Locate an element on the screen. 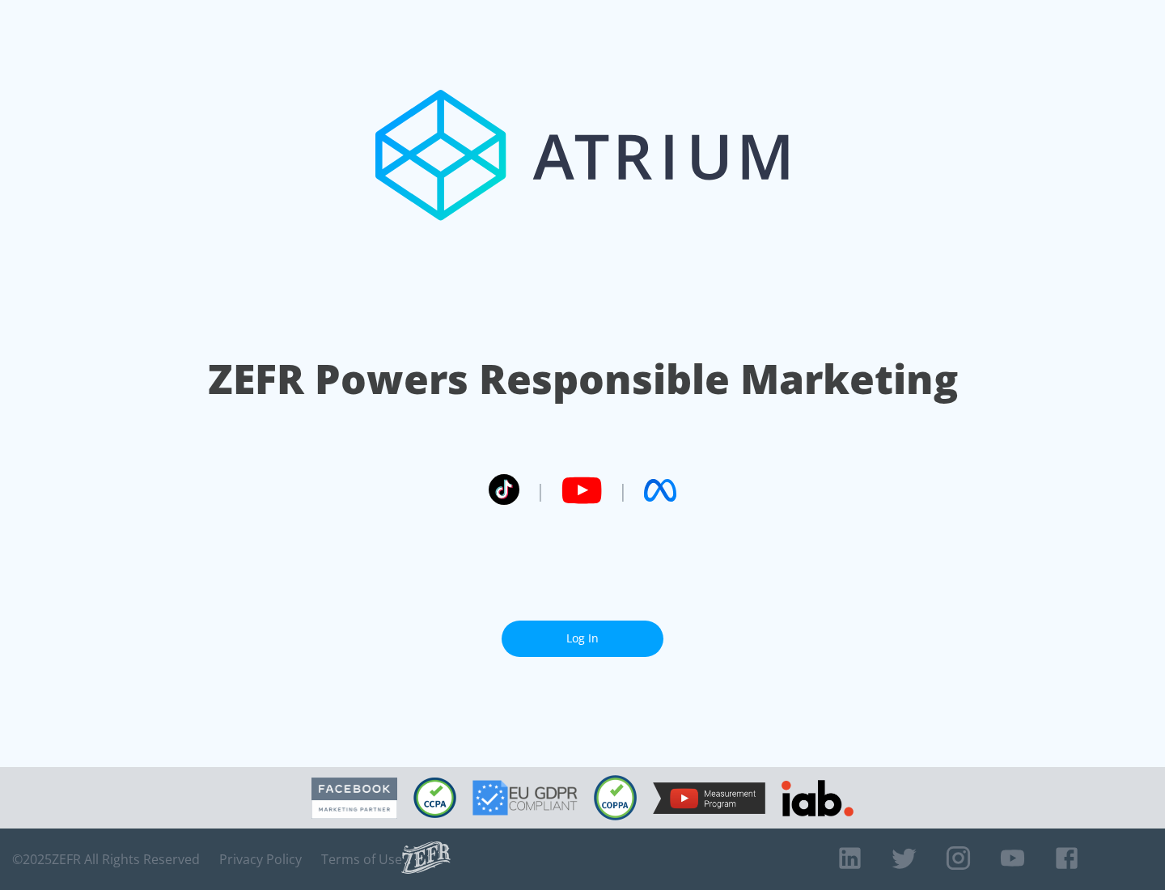 The height and width of the screenshot is (890, 1165). a: Privacy Policy is located at coordinates (261, 859).